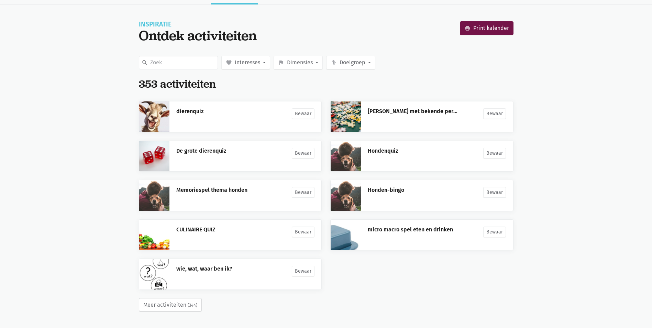 The height and width of the screenshot is (328, 652). I want to click on a: dierenquiz, so click(190, 111).